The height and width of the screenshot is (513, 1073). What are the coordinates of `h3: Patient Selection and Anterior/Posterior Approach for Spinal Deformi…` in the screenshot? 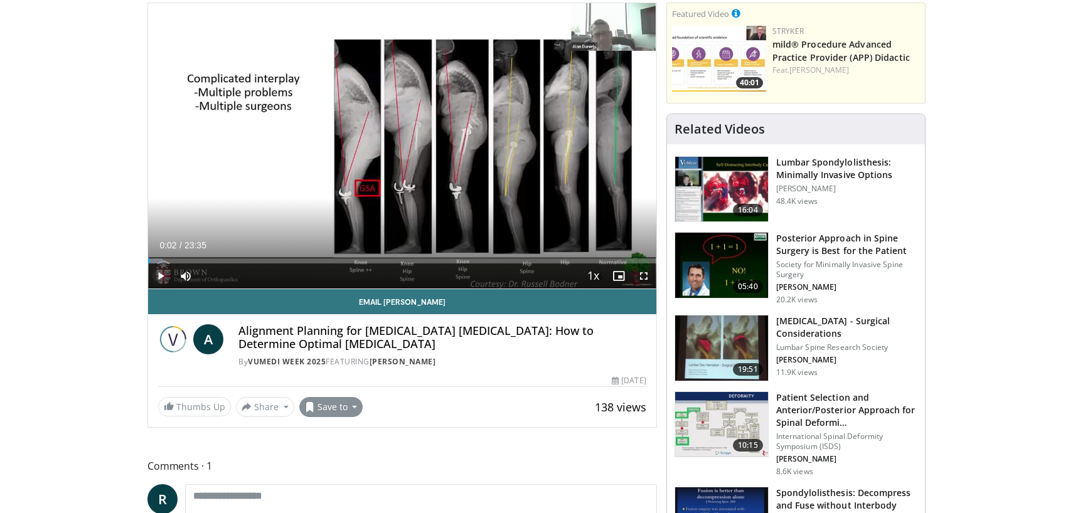 It's located at (847, 410).